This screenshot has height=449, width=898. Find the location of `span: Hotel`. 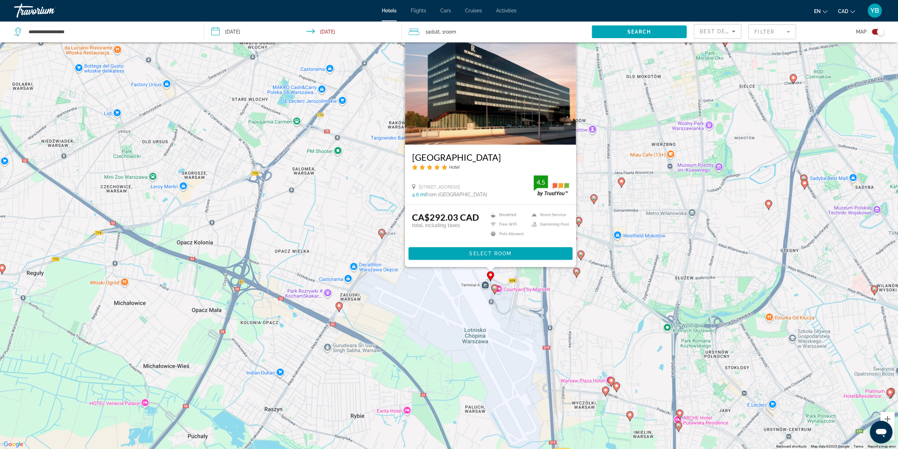

span: Hotel is located at coordinates (454, 167).